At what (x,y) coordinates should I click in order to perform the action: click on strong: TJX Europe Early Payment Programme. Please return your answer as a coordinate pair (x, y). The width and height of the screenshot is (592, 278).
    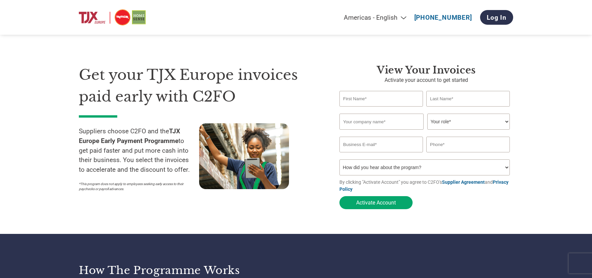
    Looking at the image, I should click on (129, 136).